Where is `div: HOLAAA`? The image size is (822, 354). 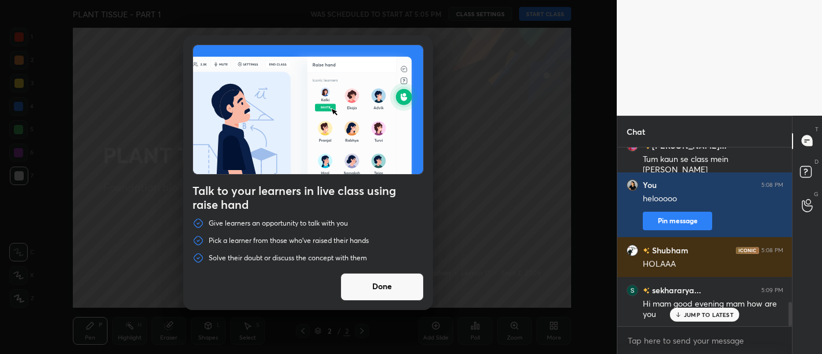 div: HOLAAA is located at coordinates (713, 264).